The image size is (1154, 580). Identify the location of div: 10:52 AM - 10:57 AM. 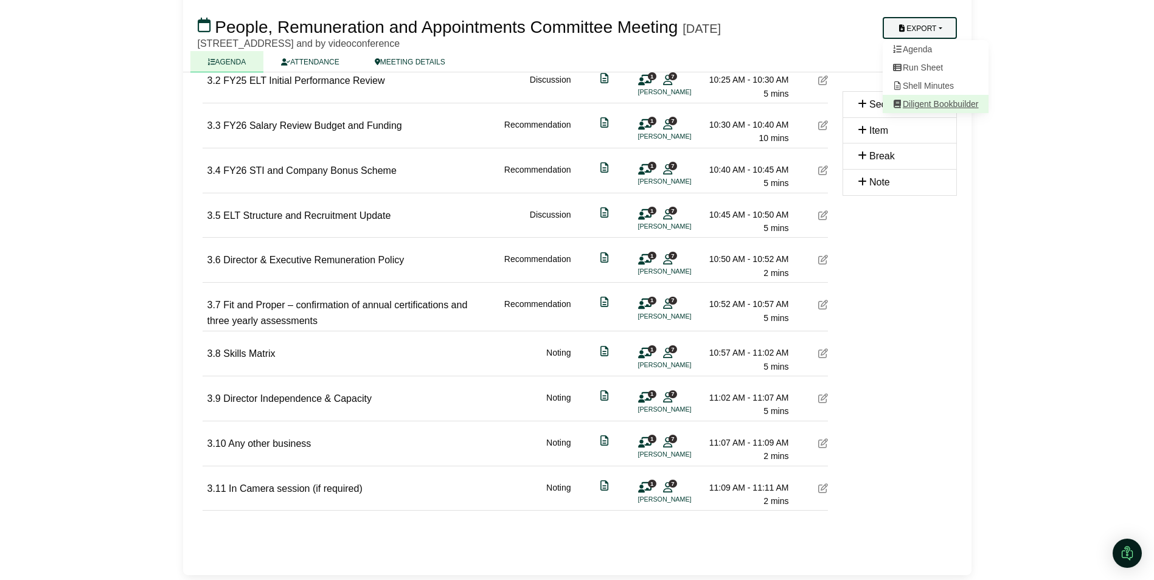
(746, 304).